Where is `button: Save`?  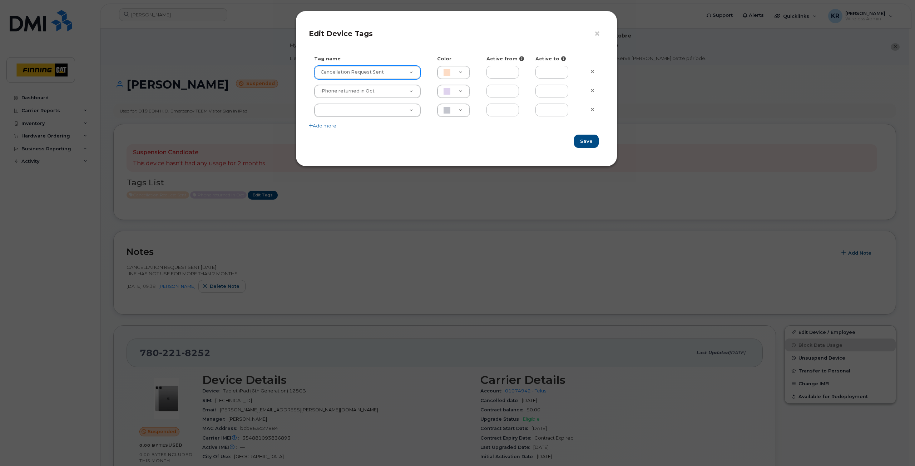
button: Save is located at coordinates (586, 141).